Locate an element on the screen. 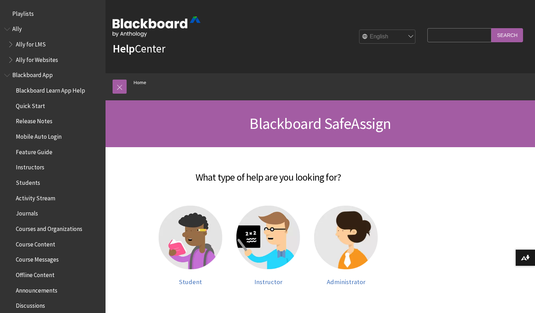 The width and height of the screenshot is (535, 313). a: Administrator help Administrator is located at coordinates (346, 245).